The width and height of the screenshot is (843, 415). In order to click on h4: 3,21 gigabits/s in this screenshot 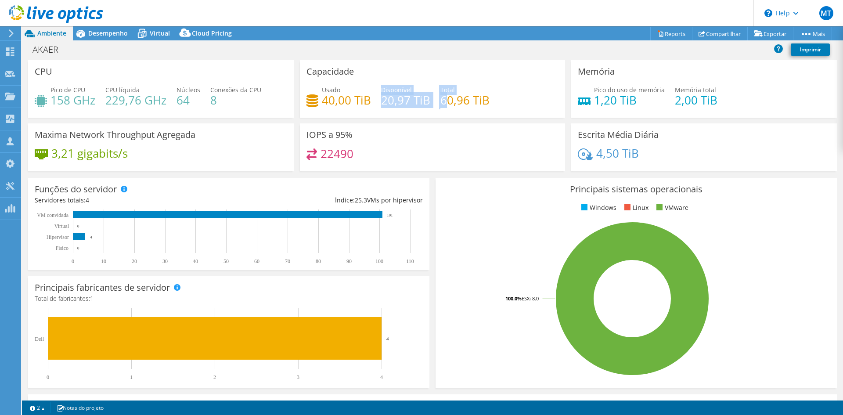, I will do `click(90, 153)`.